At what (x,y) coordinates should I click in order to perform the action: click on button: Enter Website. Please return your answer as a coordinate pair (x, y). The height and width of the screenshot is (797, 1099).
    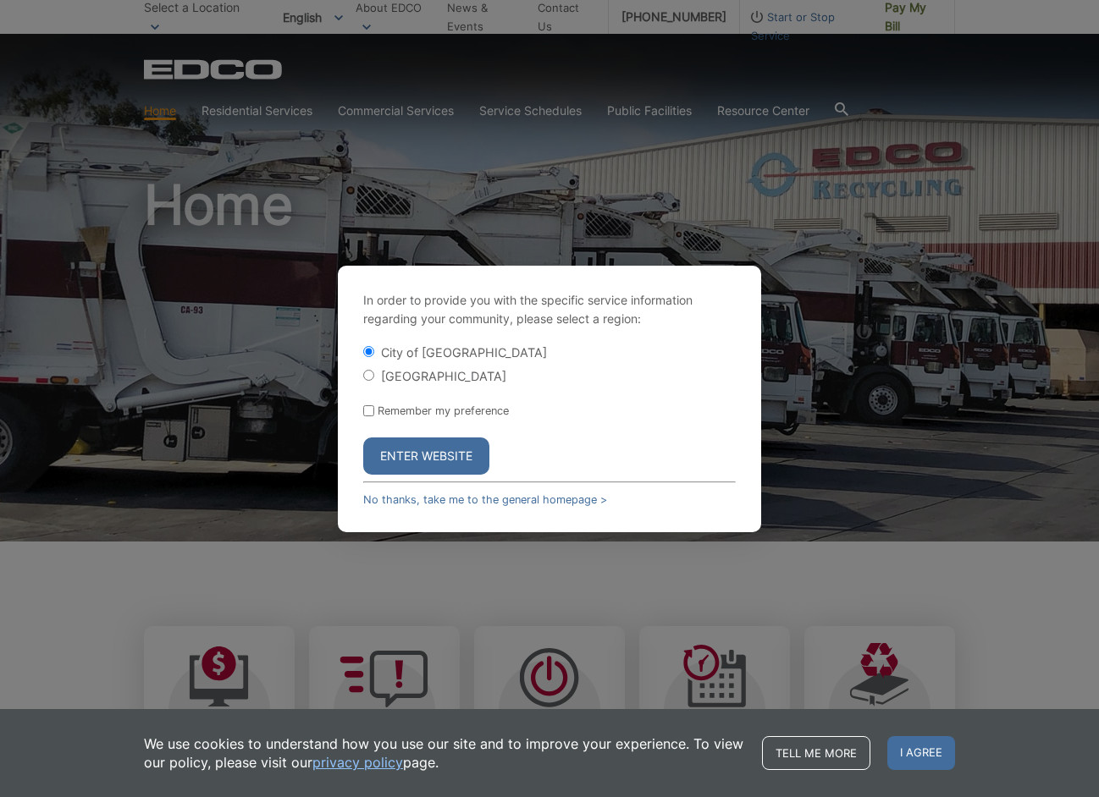
    Looking at the image, I should click on (426, 456).